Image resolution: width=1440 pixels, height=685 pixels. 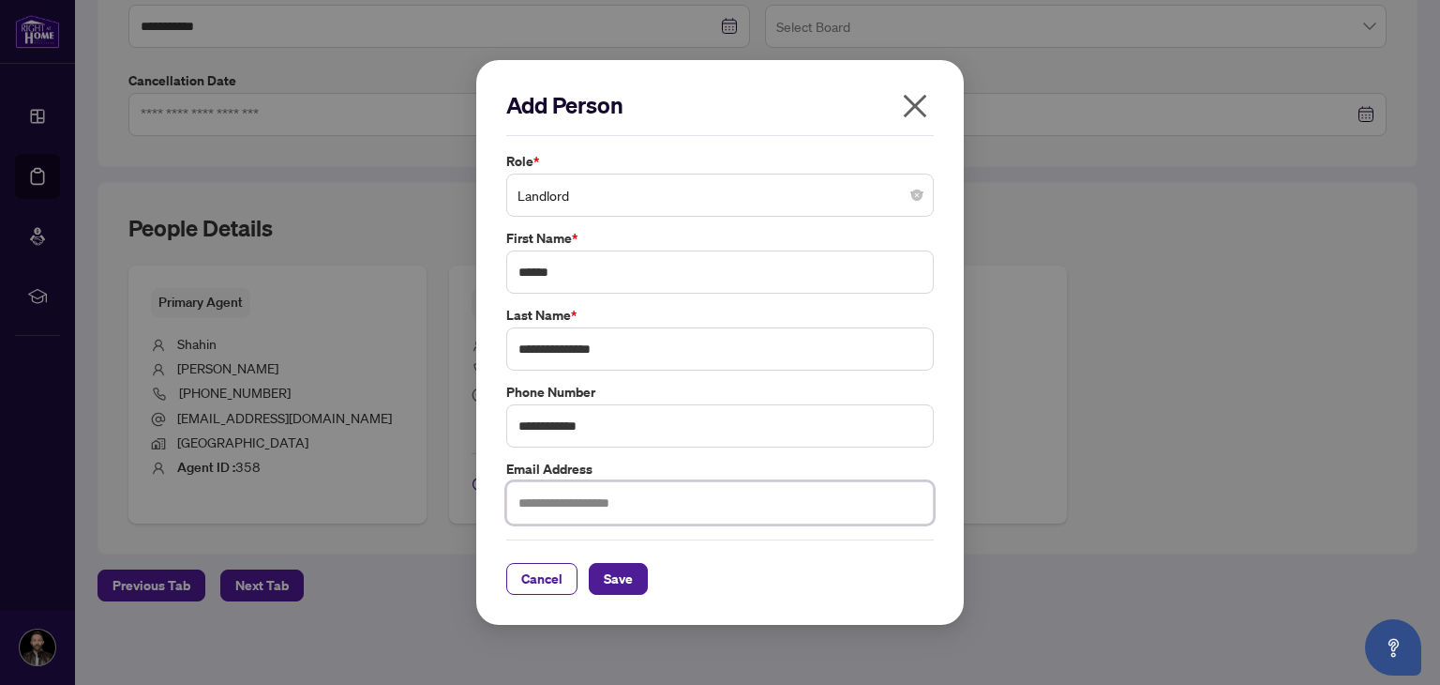 What do you see at coordinates (720, 105) in the screenshot?
I see `h2: Add Person` at bounding box center [720, 105].